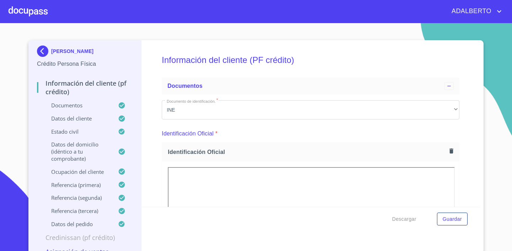 This screenshot has height=251, width=512. What do you see at coordinates (85, 238) in the screenshot?
I see `p: Credinissan (PF crédito)` at bounding box center [85, 238].